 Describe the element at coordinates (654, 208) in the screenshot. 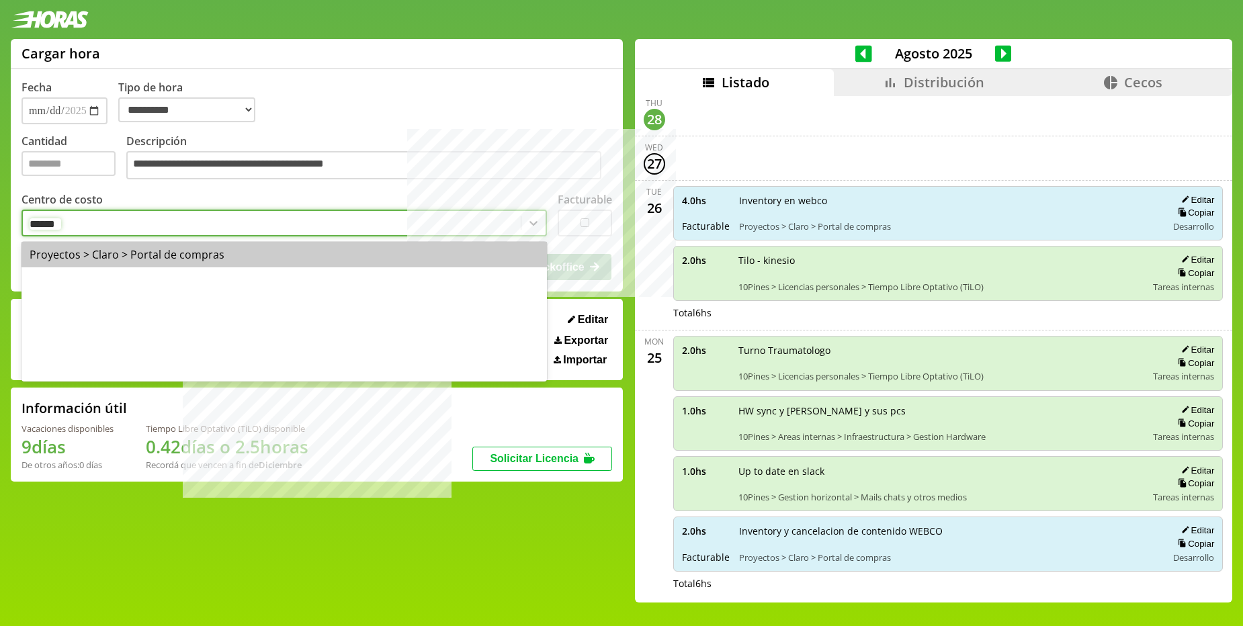

I see `div: 26` at that location.